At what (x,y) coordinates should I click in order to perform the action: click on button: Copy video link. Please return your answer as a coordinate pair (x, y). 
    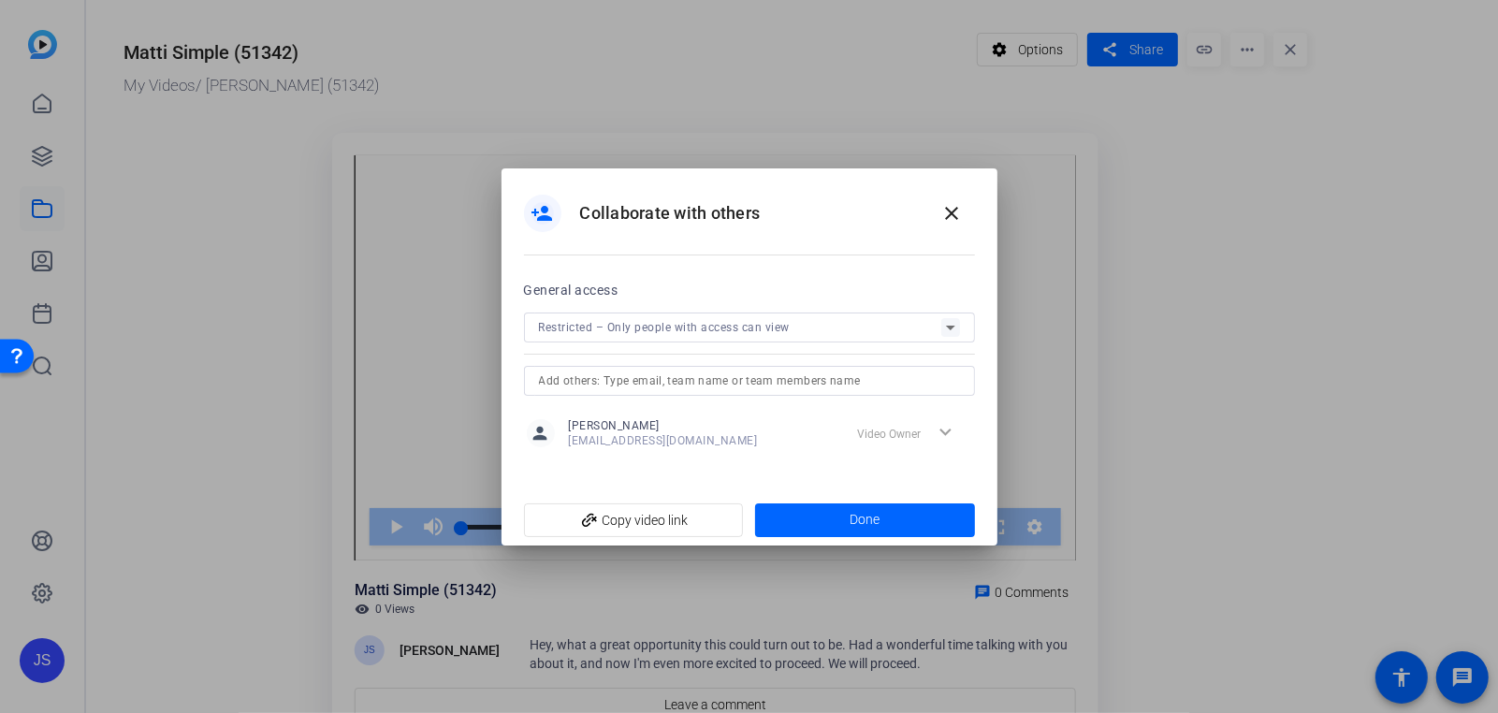
    Looking at the image, I should click on (634, 520).